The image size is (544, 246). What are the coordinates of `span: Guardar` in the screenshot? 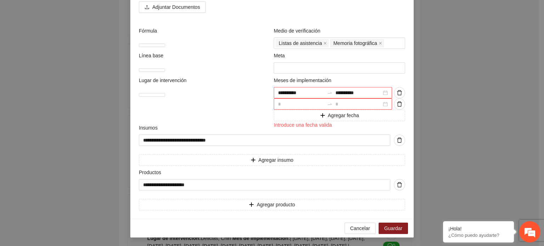 It's located at (393, 228).